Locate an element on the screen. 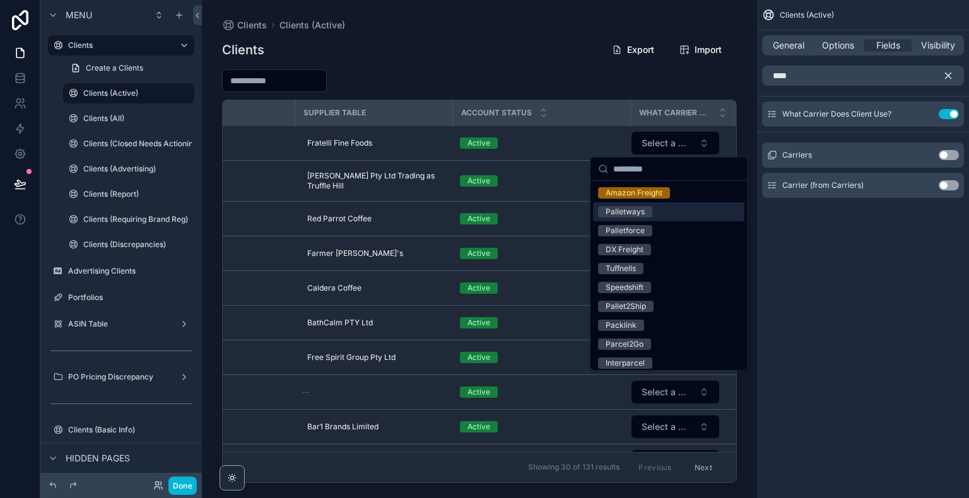 This screenshot has height=498, width=969. span: Hidden pages is located at coordinates (98, 458).